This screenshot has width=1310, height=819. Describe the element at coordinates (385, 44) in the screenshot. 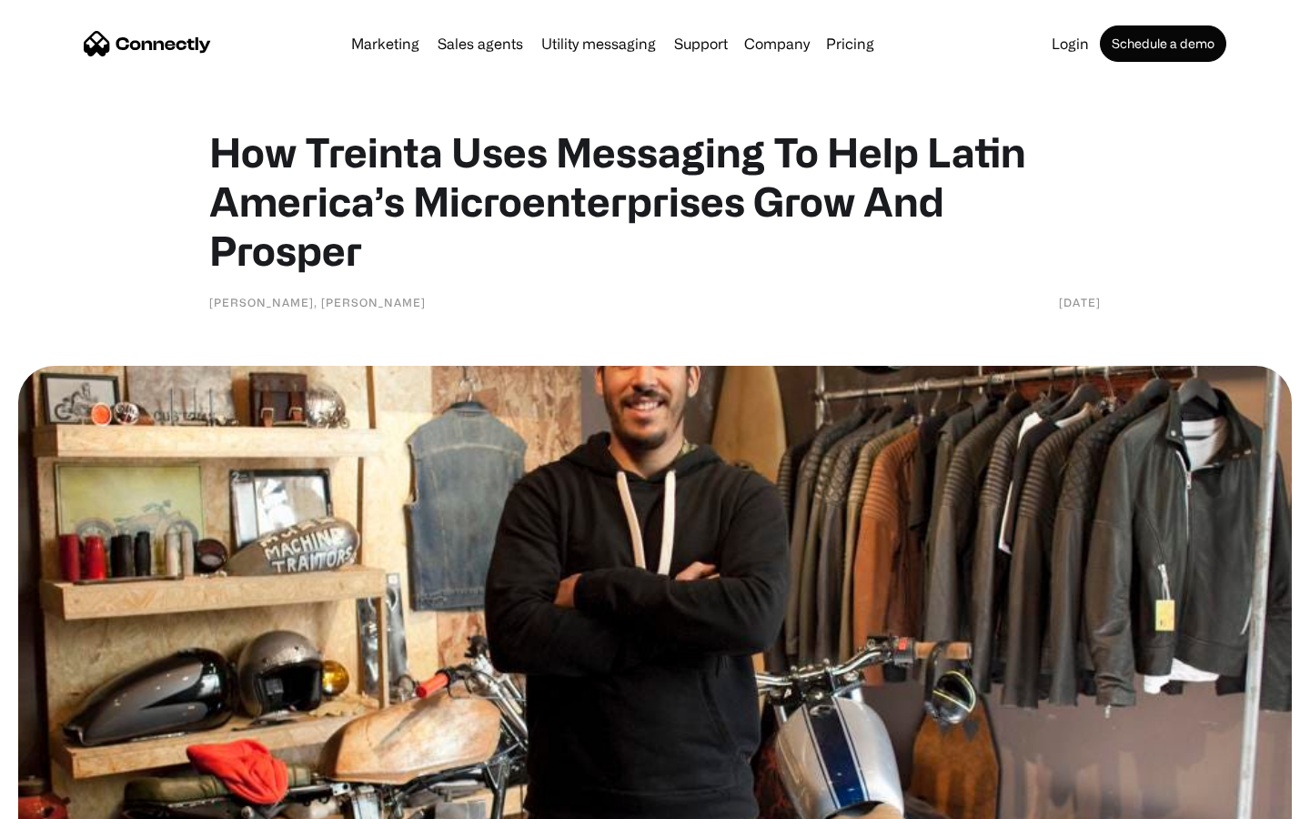

I see `a: Marketing` at that location.